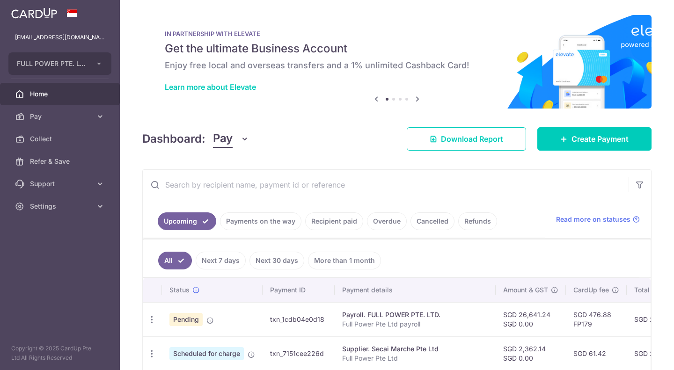 The image size is (674, 370). What do you see at coordinates (61, 184) in the screenshot?
I see `span: Support` at bounding box center [61, 184].